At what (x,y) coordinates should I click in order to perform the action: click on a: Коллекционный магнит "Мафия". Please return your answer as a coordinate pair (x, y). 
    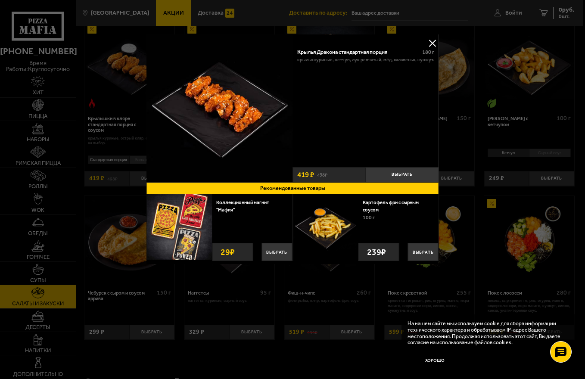
    Looking at the image, I should click on (242, 206).